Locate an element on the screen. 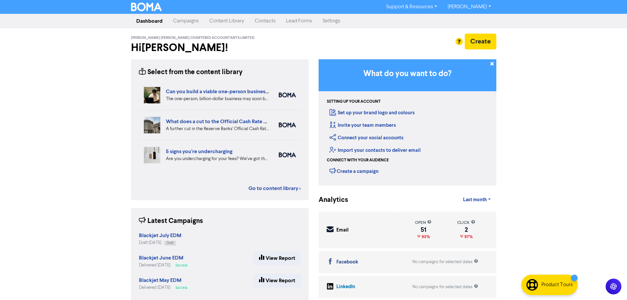  div: Connect with your audience is located at coordinates (358, 160).